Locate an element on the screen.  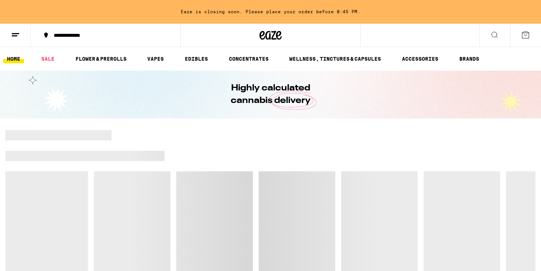
a: ACCESSORIES is located at coordinates (420, 59).